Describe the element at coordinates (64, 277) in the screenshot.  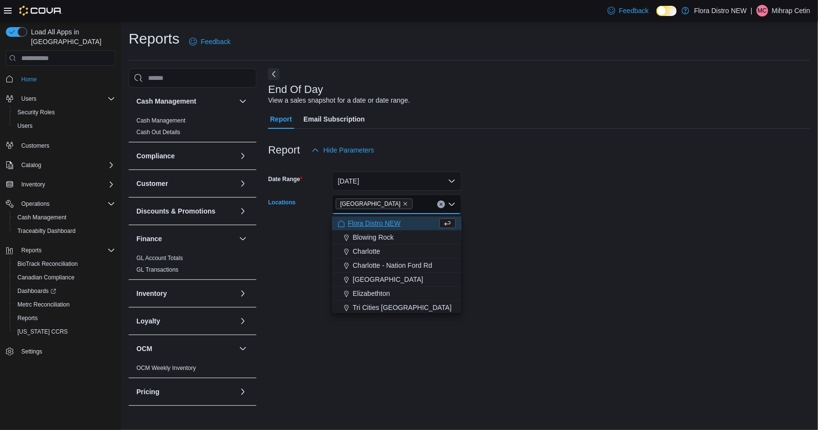
I see `button: Canadian Compliance` at that location.